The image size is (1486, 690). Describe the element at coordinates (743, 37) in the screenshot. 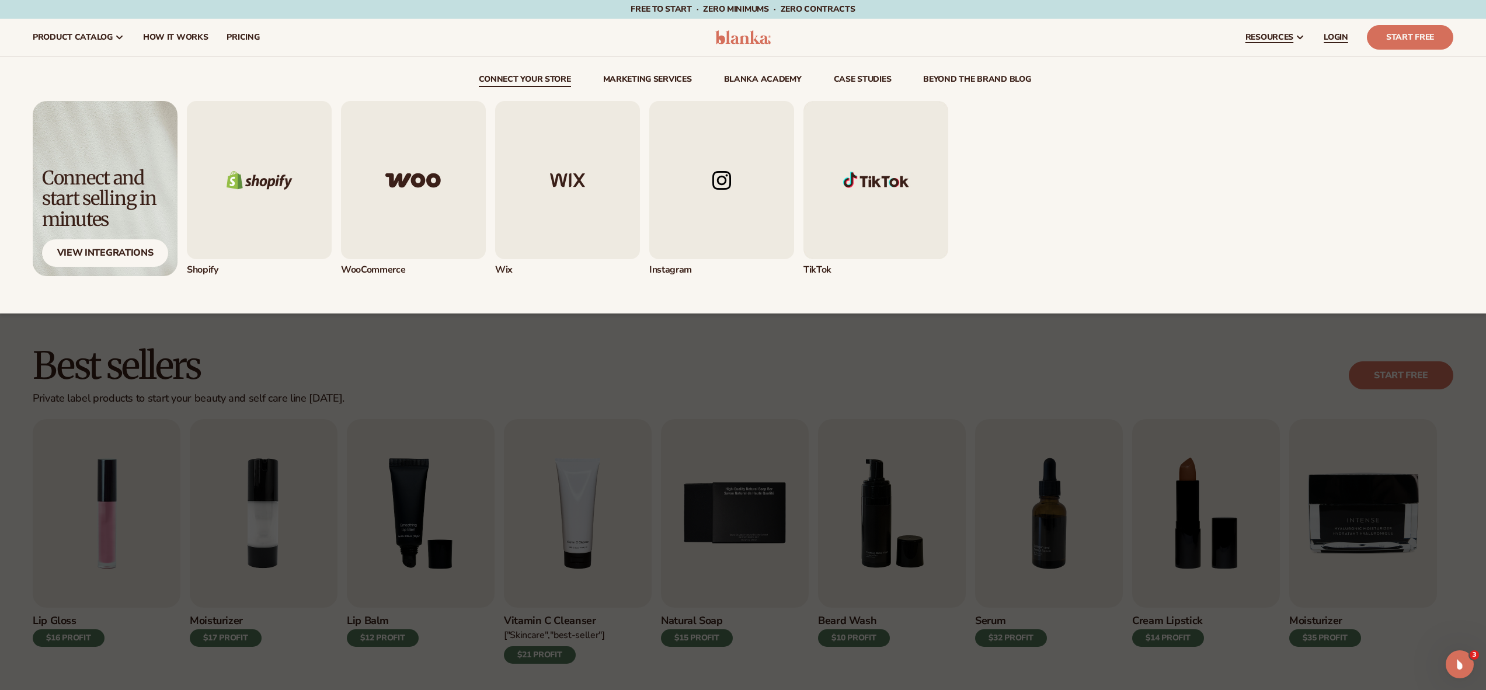

I see `a: logo` at that location.